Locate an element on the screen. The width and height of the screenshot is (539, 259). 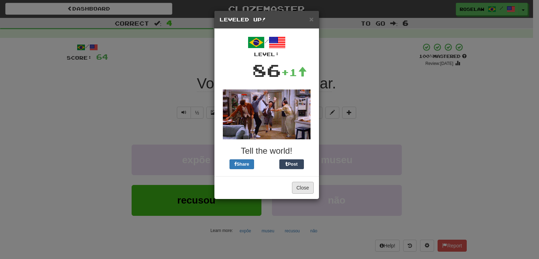
h3: Tell the world! is located at coordinates (267, 151).